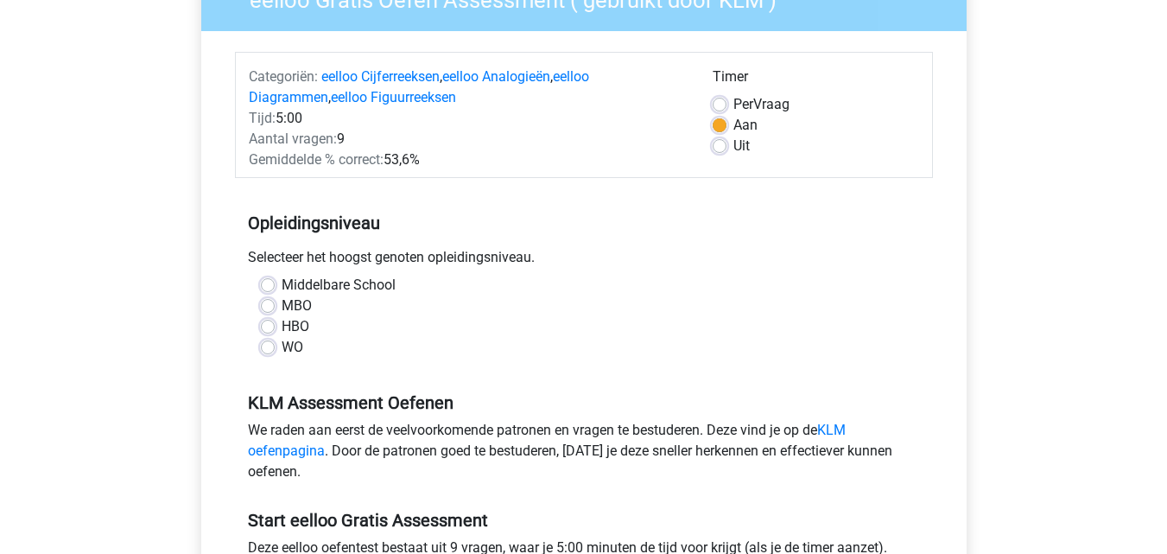  Describe the element at coordinates (262, 118) in the screenshot. I see `span: Tijd:` at that location.